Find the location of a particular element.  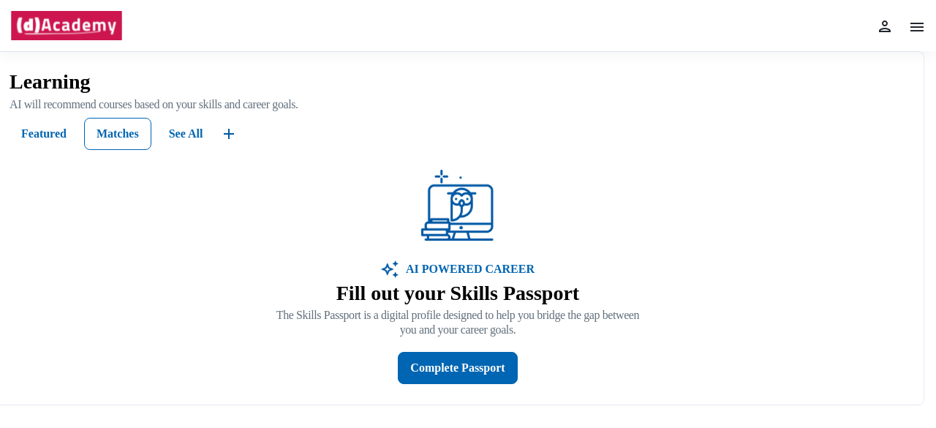

img: myProfile is located at coordinates (885, 26).